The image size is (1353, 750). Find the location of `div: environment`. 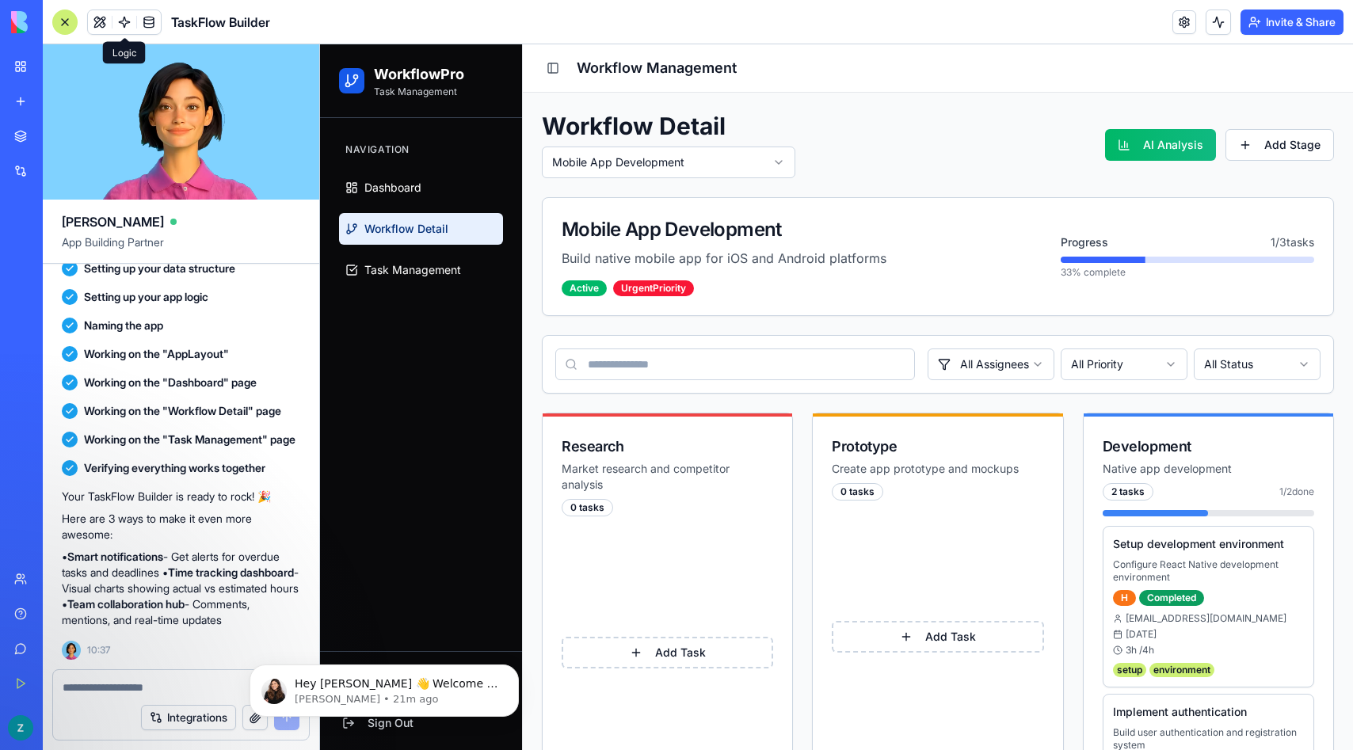

div: environment is located at coordinates (862, 626).